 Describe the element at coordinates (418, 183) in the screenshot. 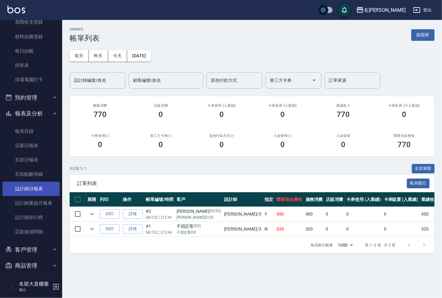

I see `a: 報表匯出` at that location.